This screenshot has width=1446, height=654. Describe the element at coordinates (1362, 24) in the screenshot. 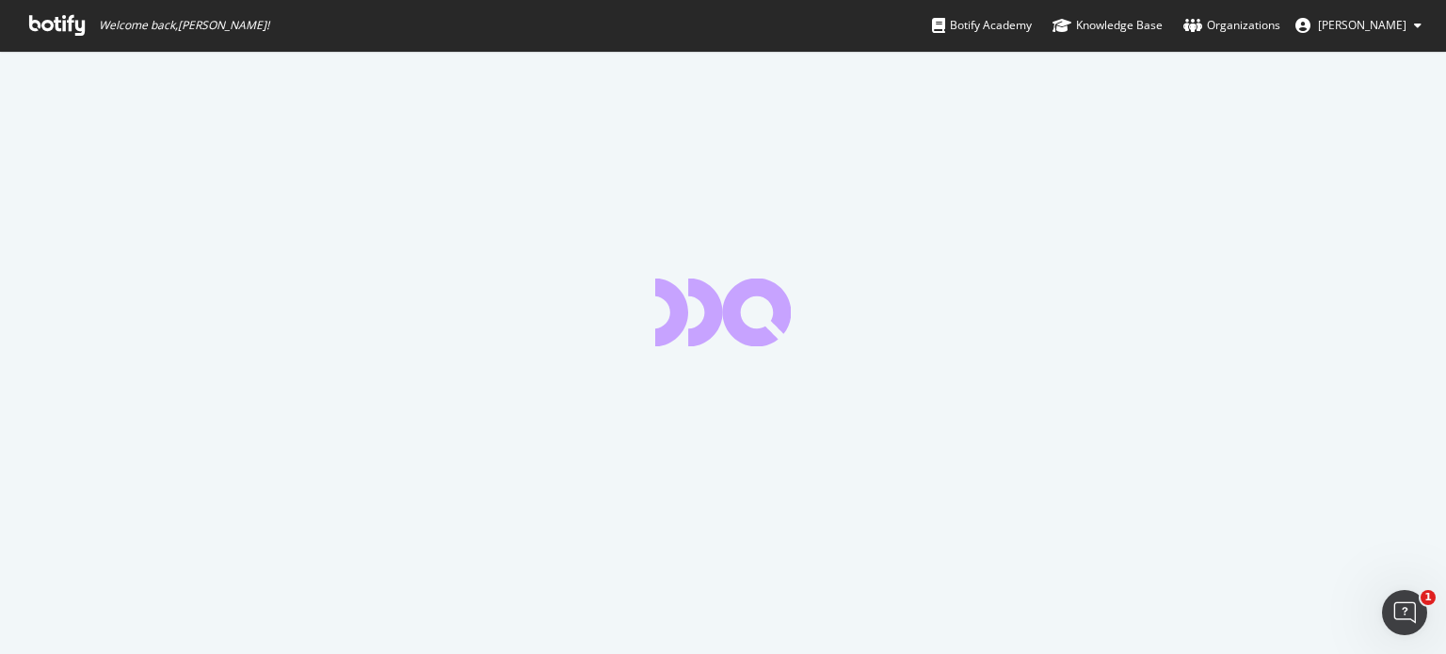

I see `span: Rachel Hildebrand` at that location.